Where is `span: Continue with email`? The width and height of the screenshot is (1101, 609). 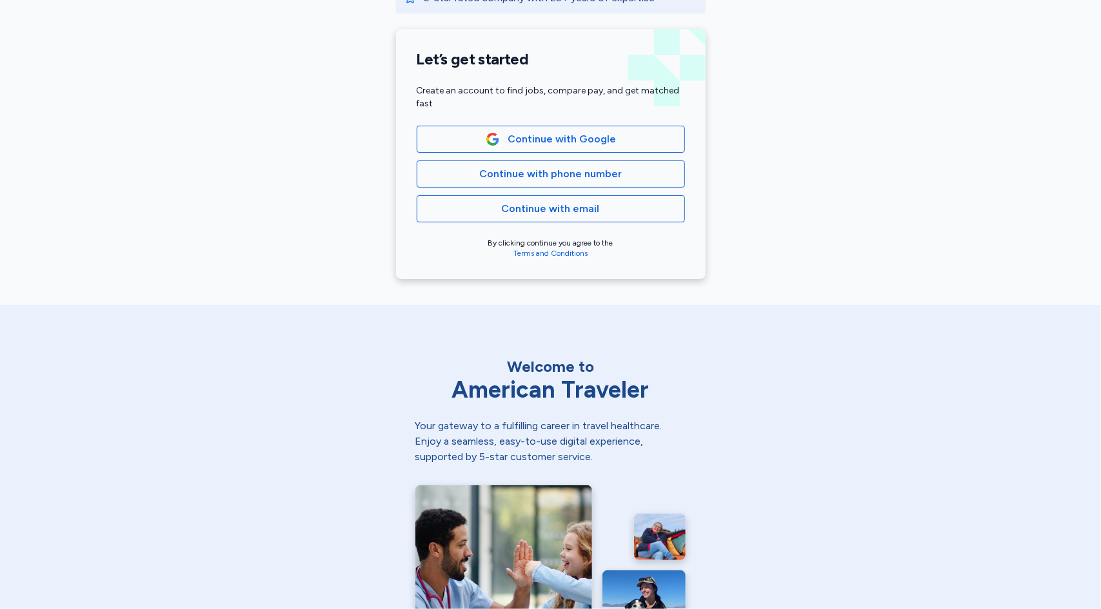
span: Continue with email is located at coordinates (551, 209).